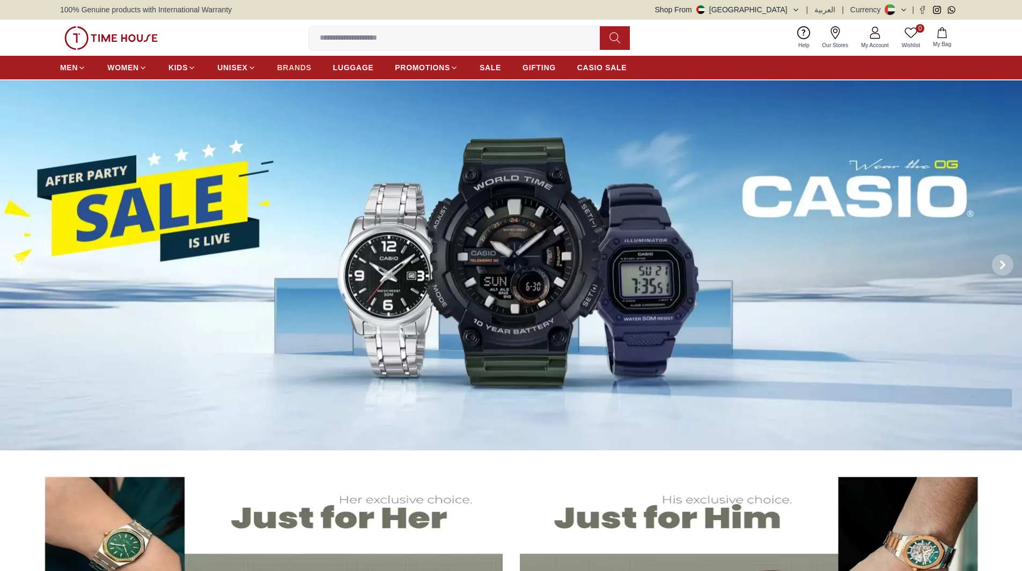  I want to click on a: KIDS, so click(182, 68).